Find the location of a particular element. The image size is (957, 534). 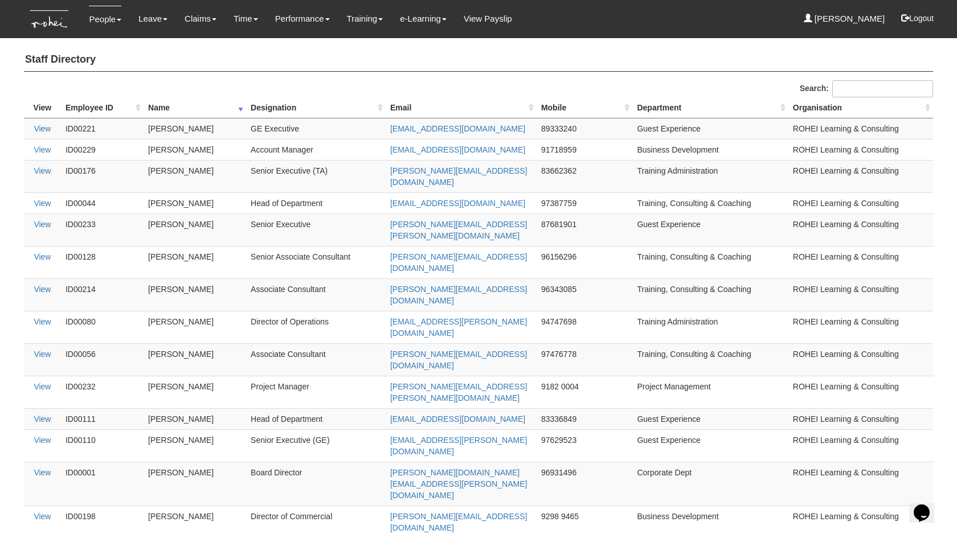

th: Name : activate to sort column ascending is located at coordinates (195, 108).